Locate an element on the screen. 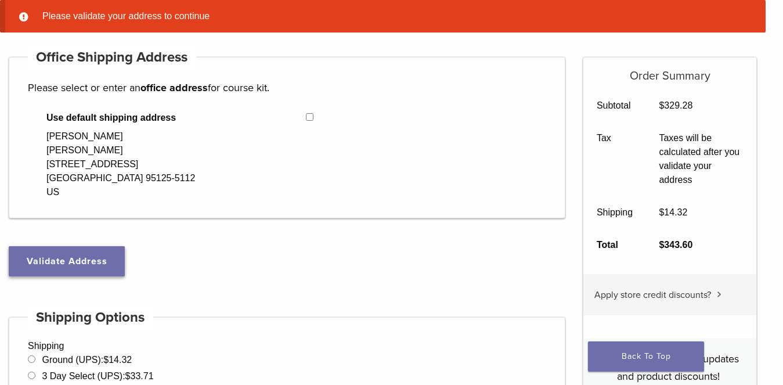  p: Please select or enter an for course kit. is located at coordinates (287, 88).